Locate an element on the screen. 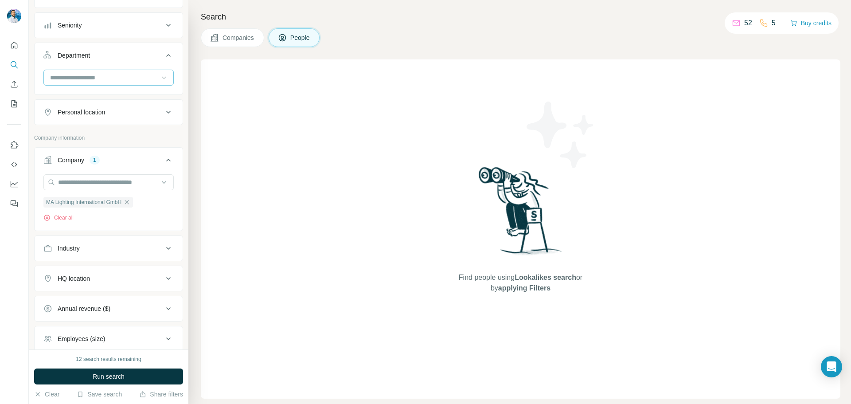 The height and width of the screenshot is (404, 851). button: Dashboard is located at coordinates (14, 184).